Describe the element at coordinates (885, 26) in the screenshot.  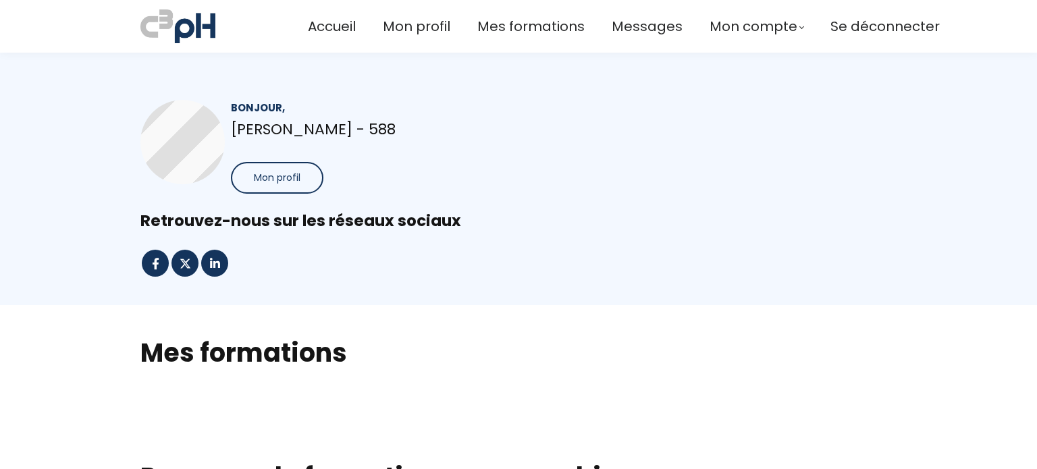
I see `span: Se déconnecter` at that location.